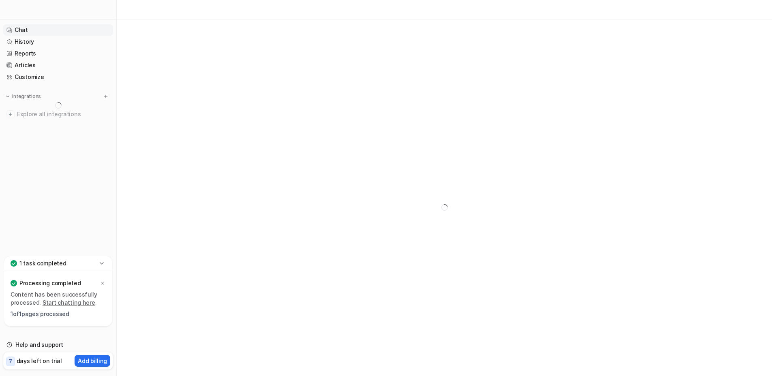  I want to click on img: explore all integrations, so click(11, 114).